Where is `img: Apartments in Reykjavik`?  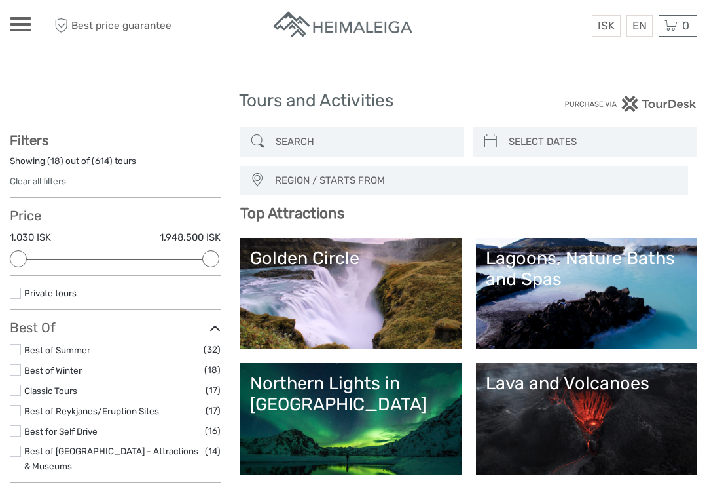
img: Apartments in Reykjavik is located at coordinates (344, 26).